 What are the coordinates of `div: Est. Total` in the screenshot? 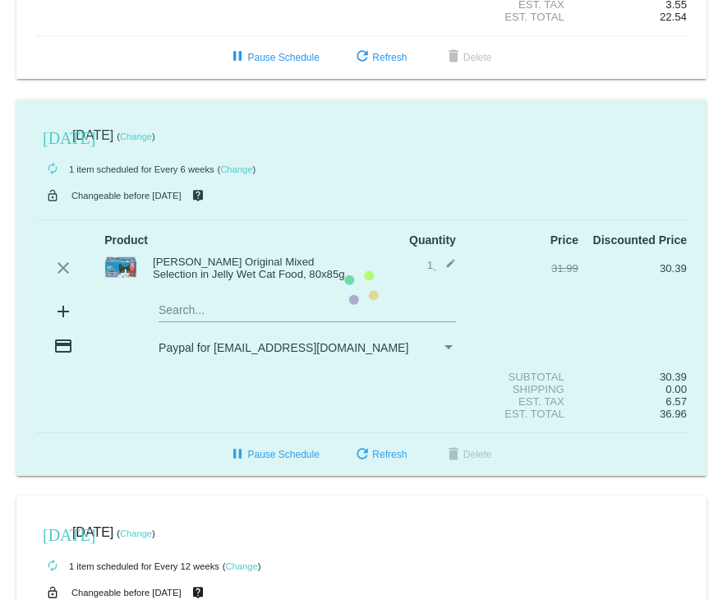 It's located at (524, 16).